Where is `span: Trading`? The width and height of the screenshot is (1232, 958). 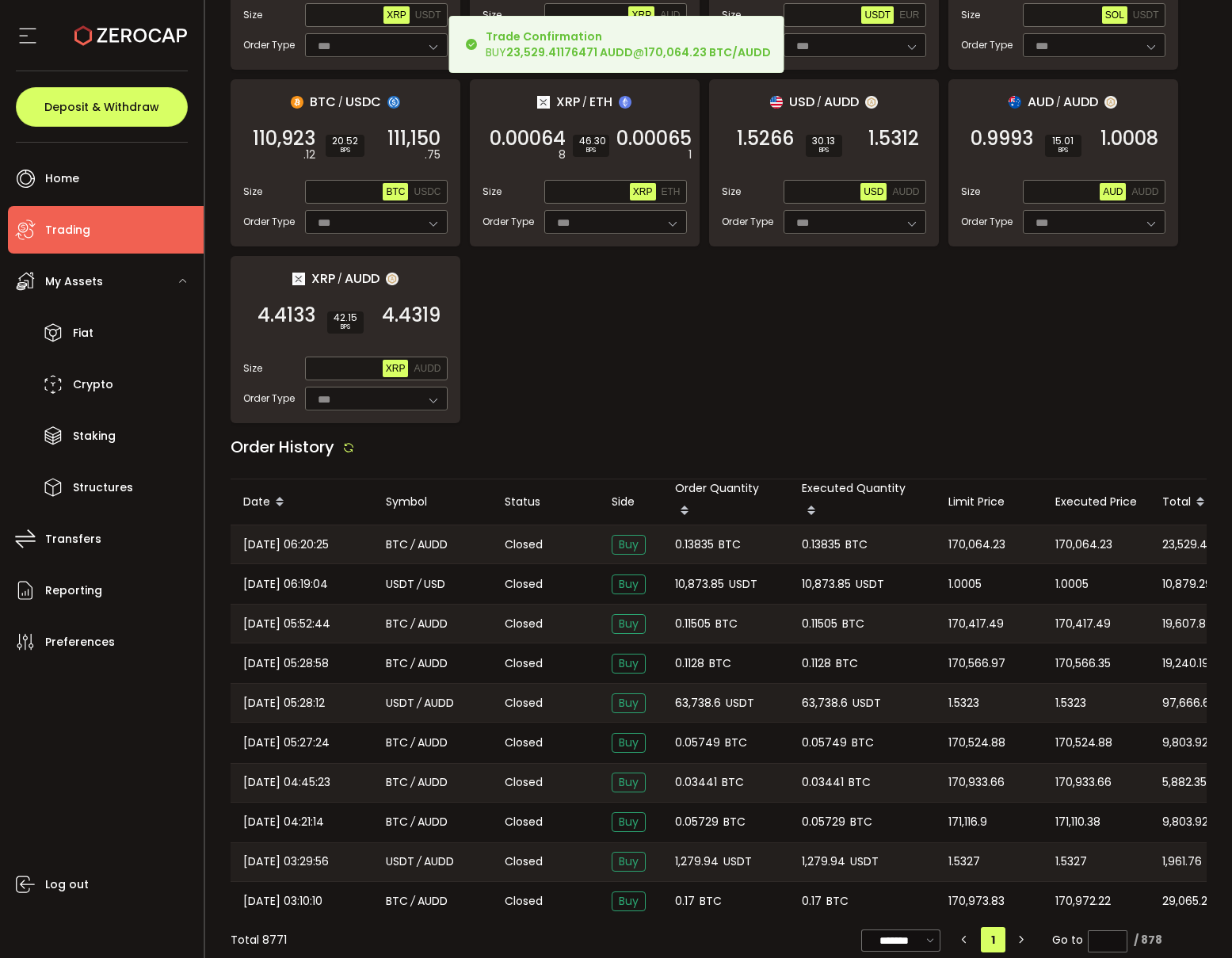
span: Trading is located at coordinates (68, 230).